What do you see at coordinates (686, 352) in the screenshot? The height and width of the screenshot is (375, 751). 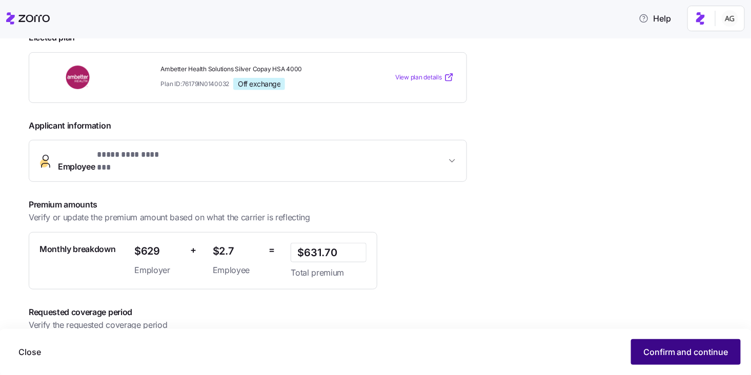 I see `span: Confirm and continue` at bounding box center [686, 352].